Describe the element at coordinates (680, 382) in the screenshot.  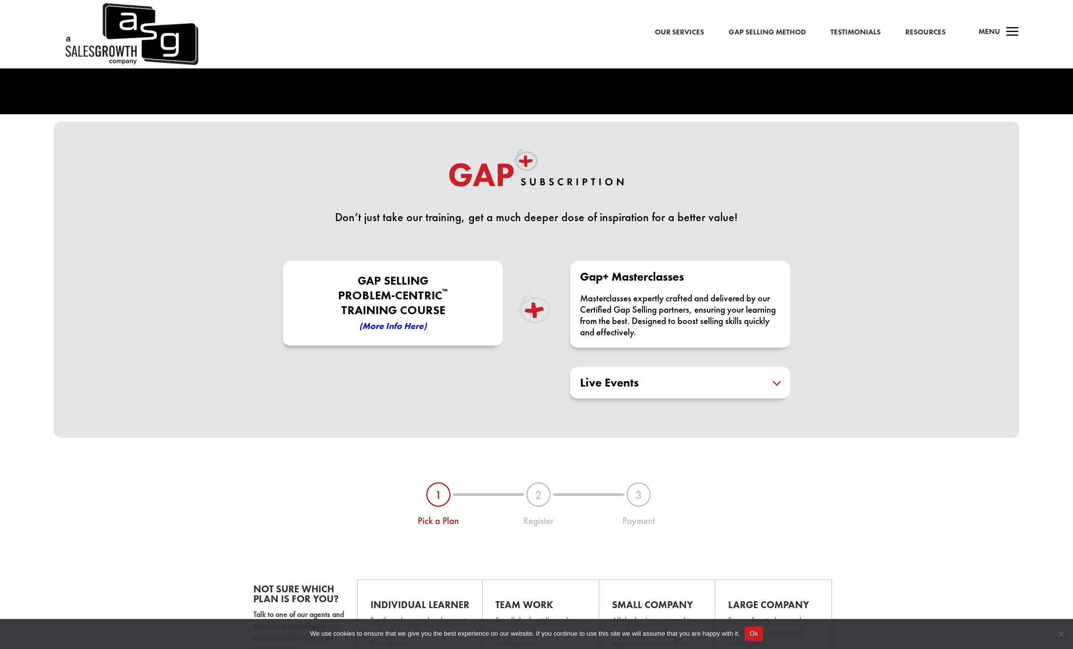
I see `h5: Live Events` at that location.